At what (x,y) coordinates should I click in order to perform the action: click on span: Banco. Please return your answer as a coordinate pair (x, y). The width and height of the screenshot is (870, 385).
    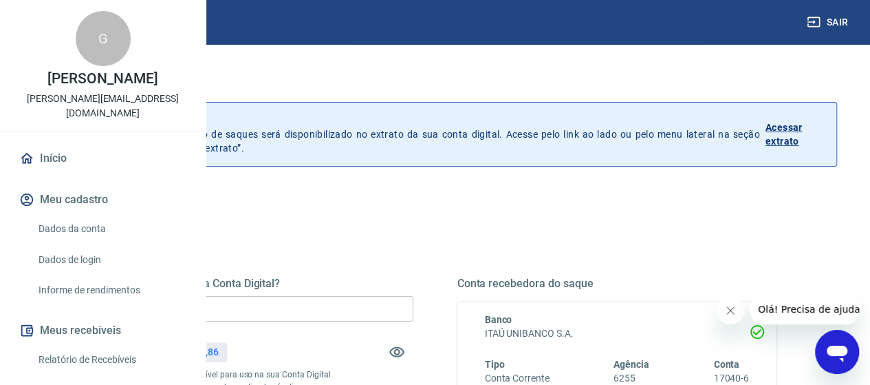
    Looking at the image, I should click on (499, 319).